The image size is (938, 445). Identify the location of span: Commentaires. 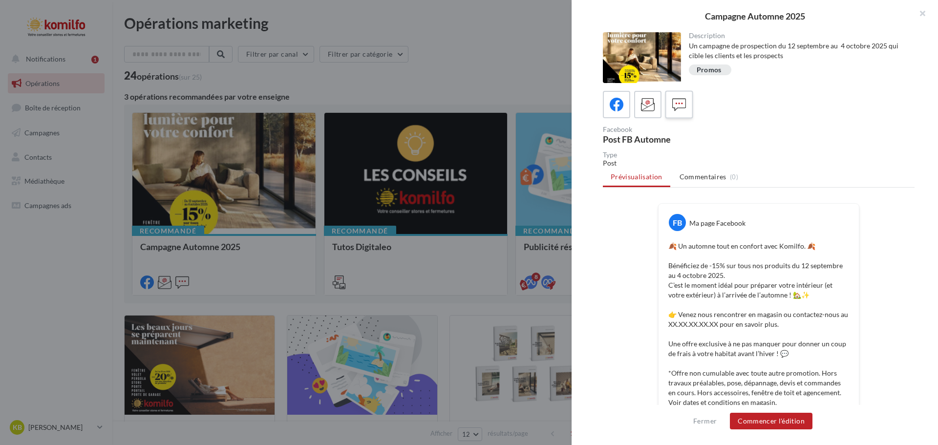
(703, 177).